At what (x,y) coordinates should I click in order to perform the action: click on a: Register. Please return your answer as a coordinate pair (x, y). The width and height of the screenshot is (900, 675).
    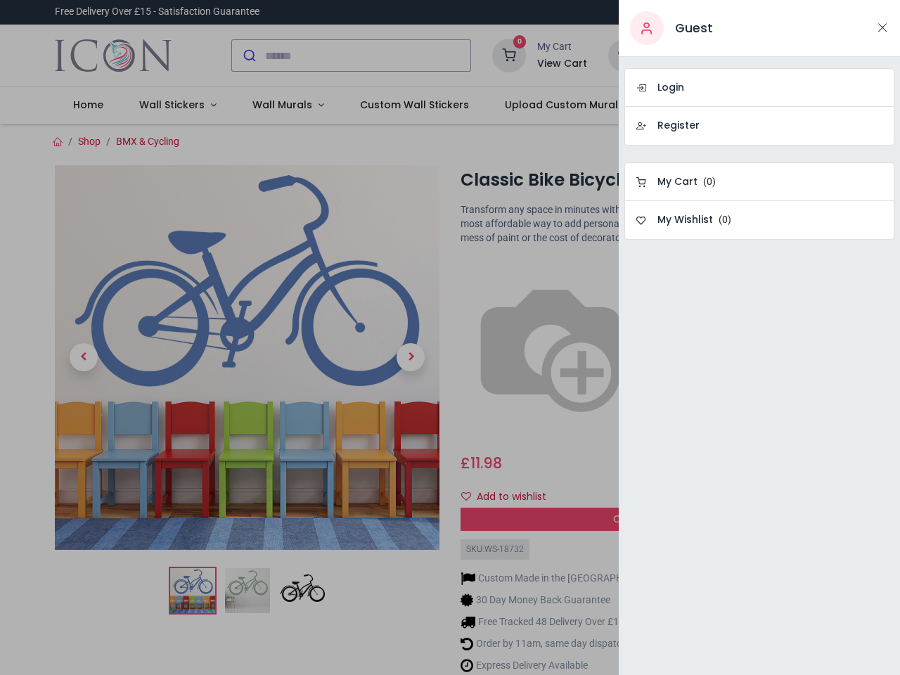
    Looking at the image, I should click on (759, 126).